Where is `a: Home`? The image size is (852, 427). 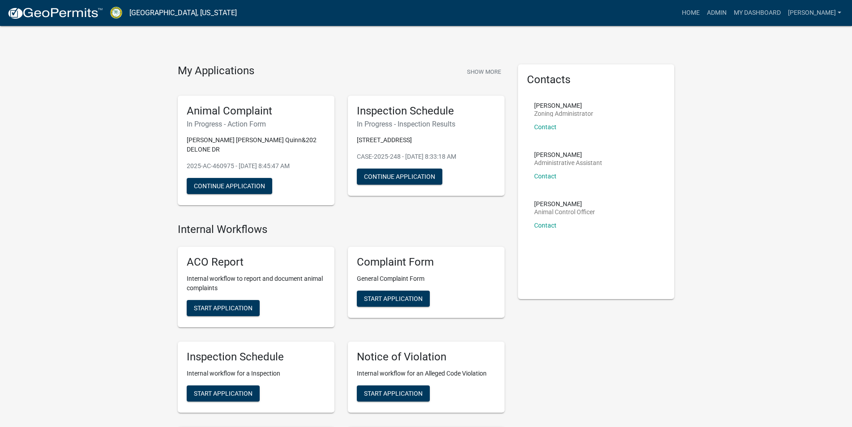
a: Home is located at coordinates (691, 13).